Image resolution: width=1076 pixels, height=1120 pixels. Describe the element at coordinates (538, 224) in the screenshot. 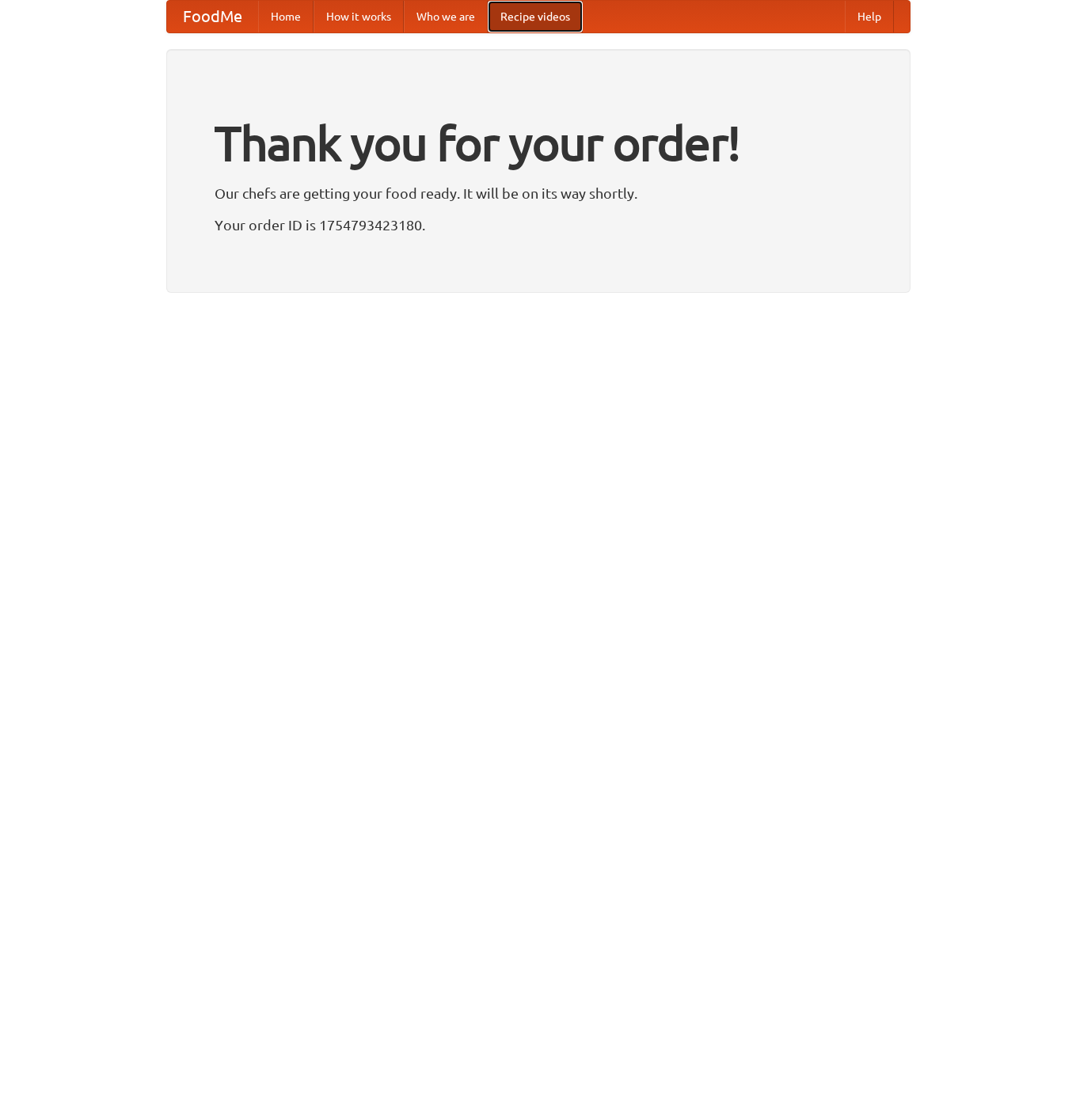

I see `p: Your order ID is 1754793423180.` at that location.